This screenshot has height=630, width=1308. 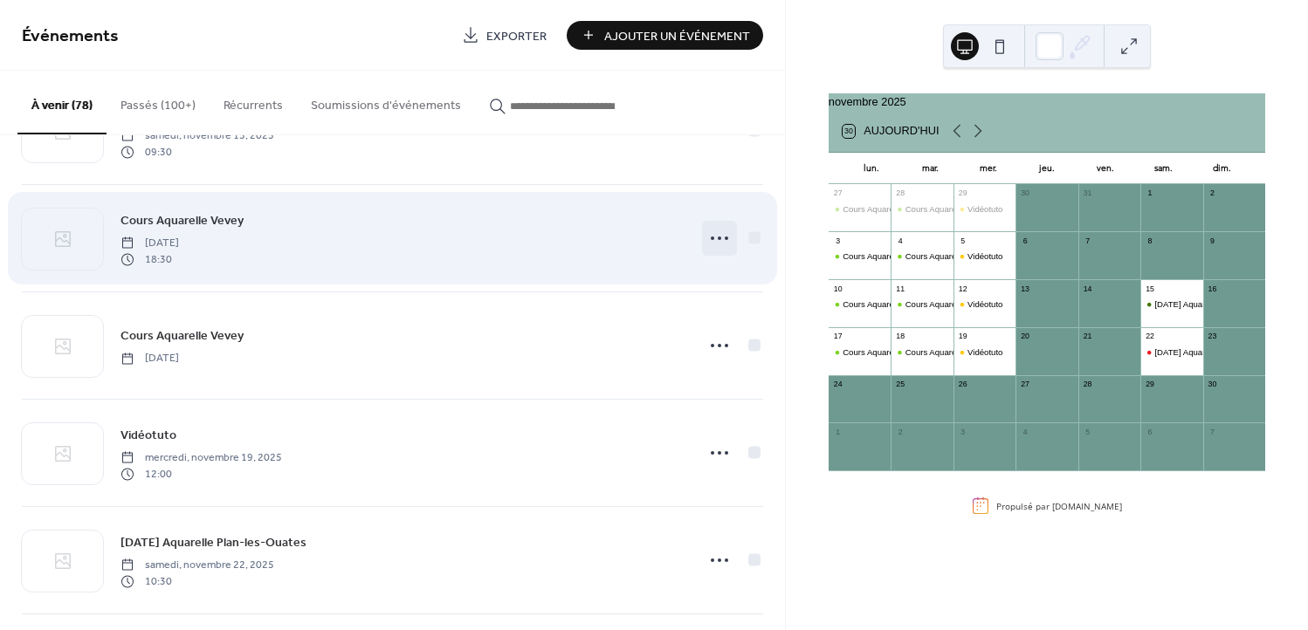 What do you see at coordinates (197, 136) in the screenshot?
I see `span: samedi, novembre 15, 2025` at bounding box center [197, 136].